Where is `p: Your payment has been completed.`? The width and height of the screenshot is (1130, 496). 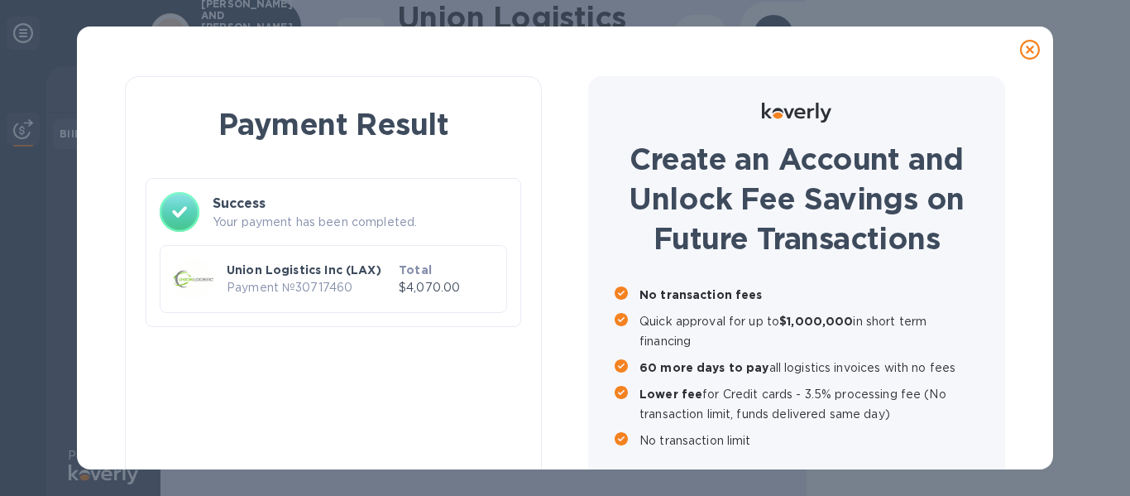
p: Your payment has been completed. is located at coordinates (360, 222).